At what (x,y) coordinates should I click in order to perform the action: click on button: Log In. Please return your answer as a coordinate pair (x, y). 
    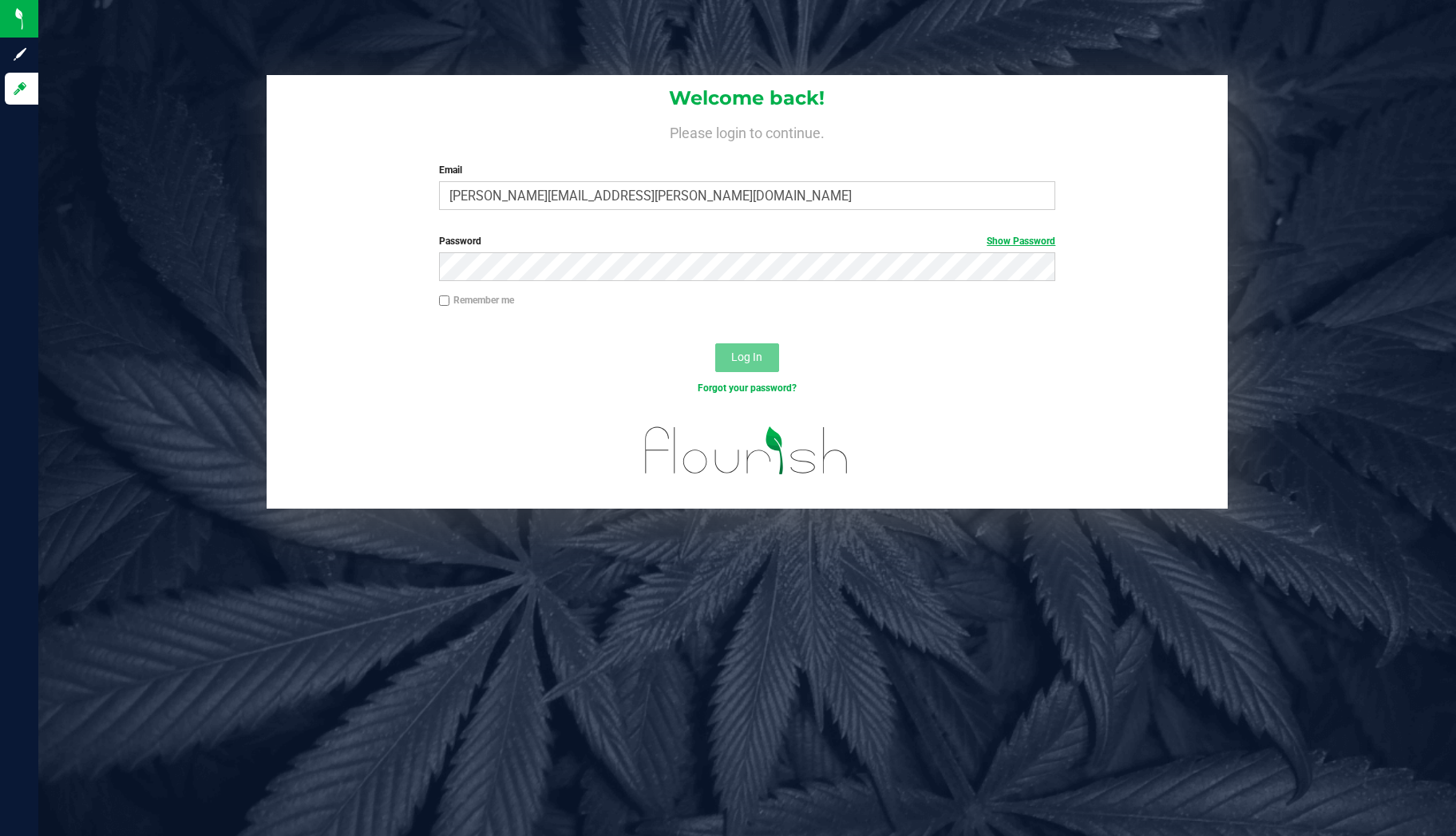
    Looking at the image, I should click on (748, 357).